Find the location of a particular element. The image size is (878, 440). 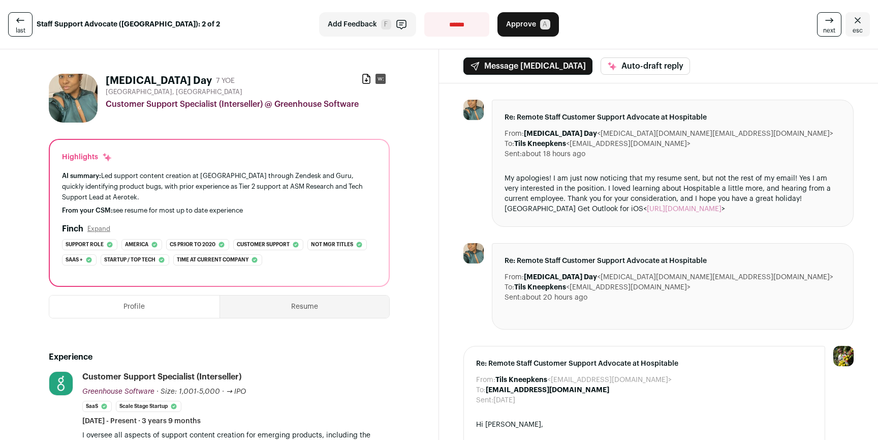

span: F is located at coordinates (386, 24).